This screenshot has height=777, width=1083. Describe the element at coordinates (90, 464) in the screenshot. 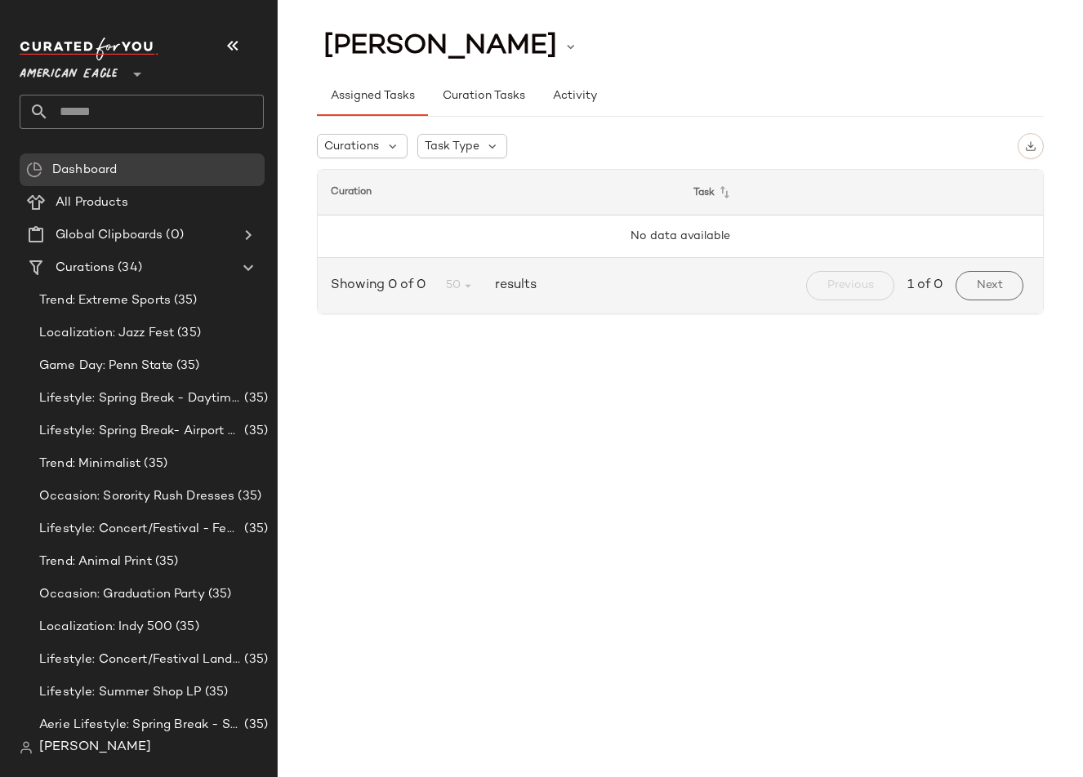

I see `span: Trend: Minimalist` at that location.